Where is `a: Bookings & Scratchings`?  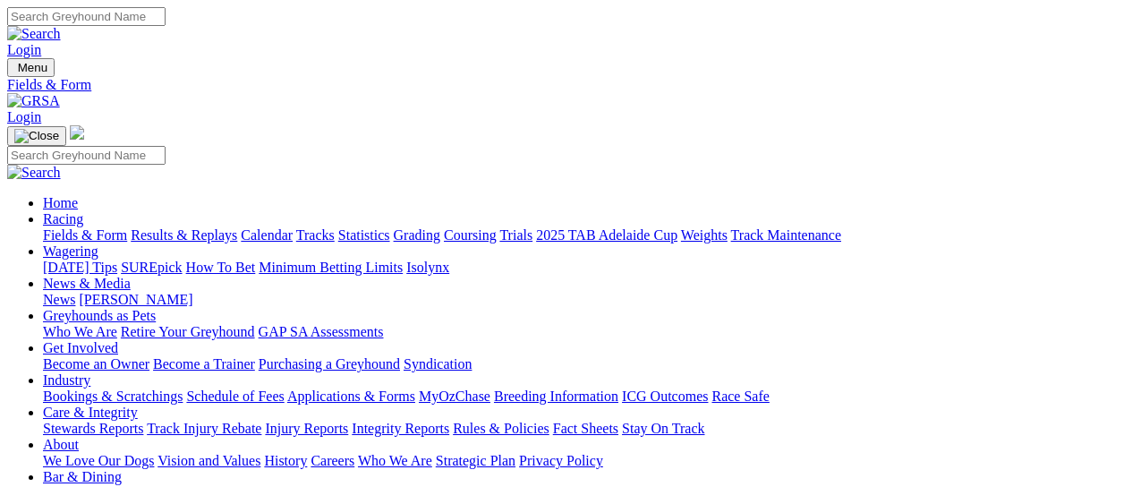
a: Bookings & Scratchings is located at coordinates (113, 395).